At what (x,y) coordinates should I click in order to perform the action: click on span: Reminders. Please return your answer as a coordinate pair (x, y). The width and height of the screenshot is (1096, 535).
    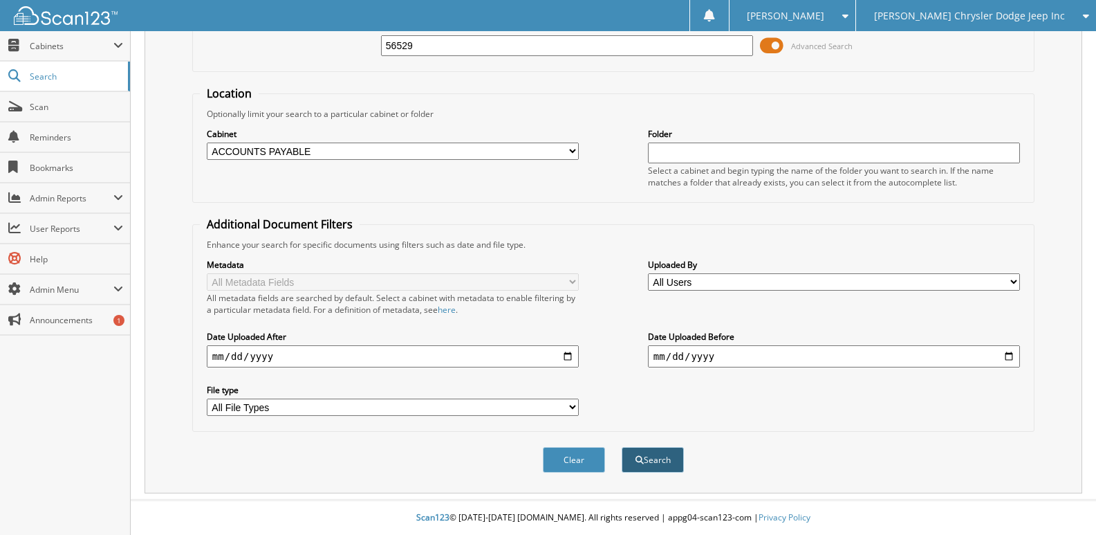
    Looking at the image, I should click on (76, 137).